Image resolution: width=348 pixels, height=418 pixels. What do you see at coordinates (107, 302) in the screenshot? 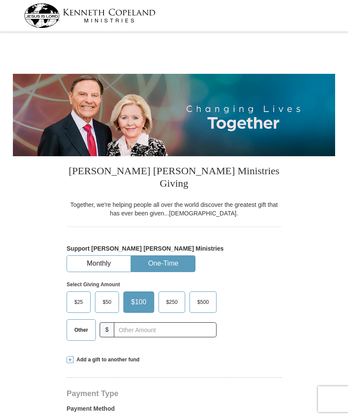
I see `span: $50` at bounding box center [107, 302].